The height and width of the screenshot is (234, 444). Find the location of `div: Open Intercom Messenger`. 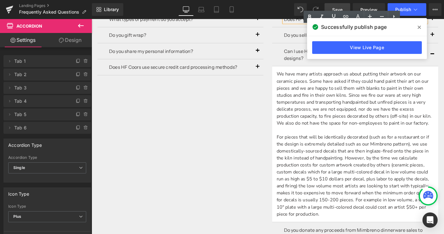

div: Open Intercom Messenger is located at coordinates (431, 220).